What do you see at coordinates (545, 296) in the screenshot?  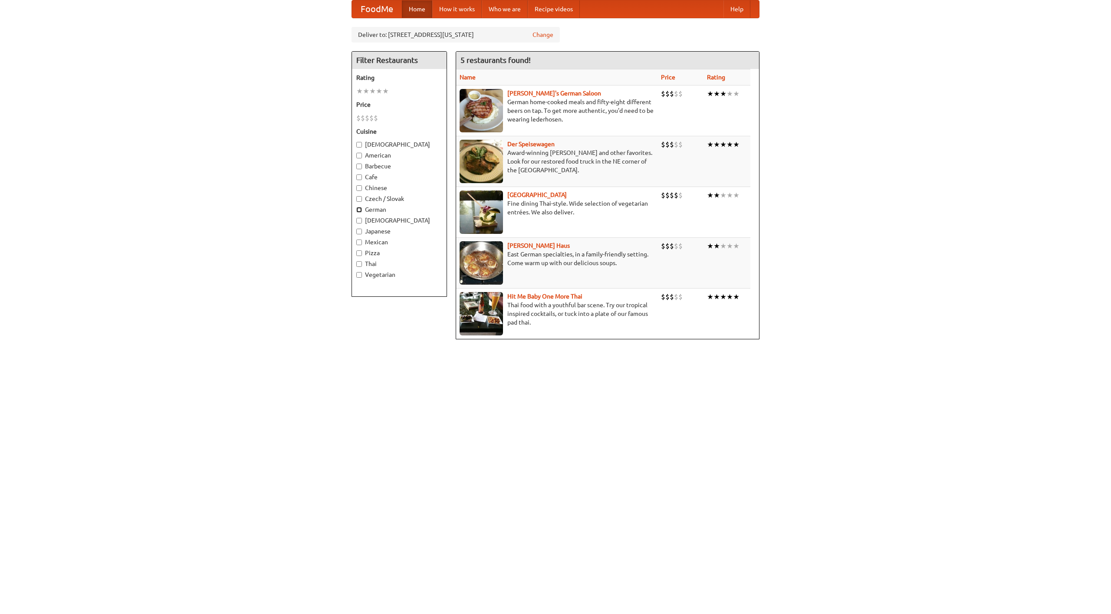 I see `b: Hit Me Baby One More Thai` at bounding box center [545, 296].